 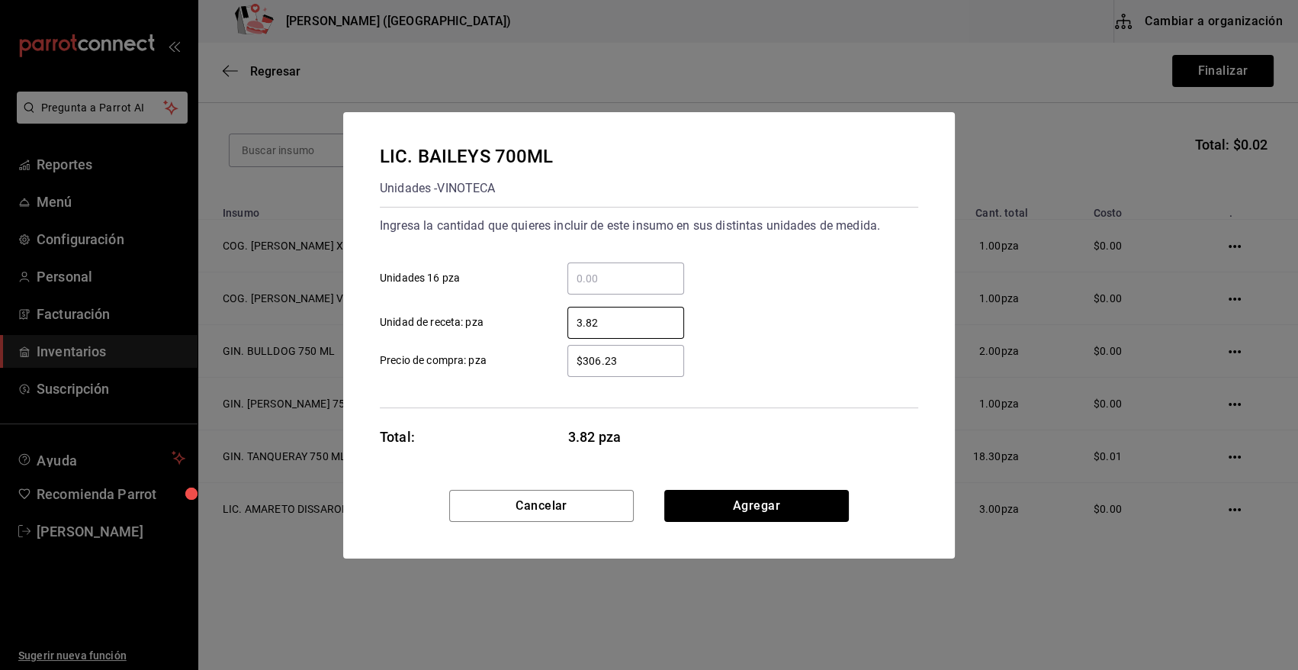 I want to click on input: Unidades 16 pza, so click(x=625, y=278).